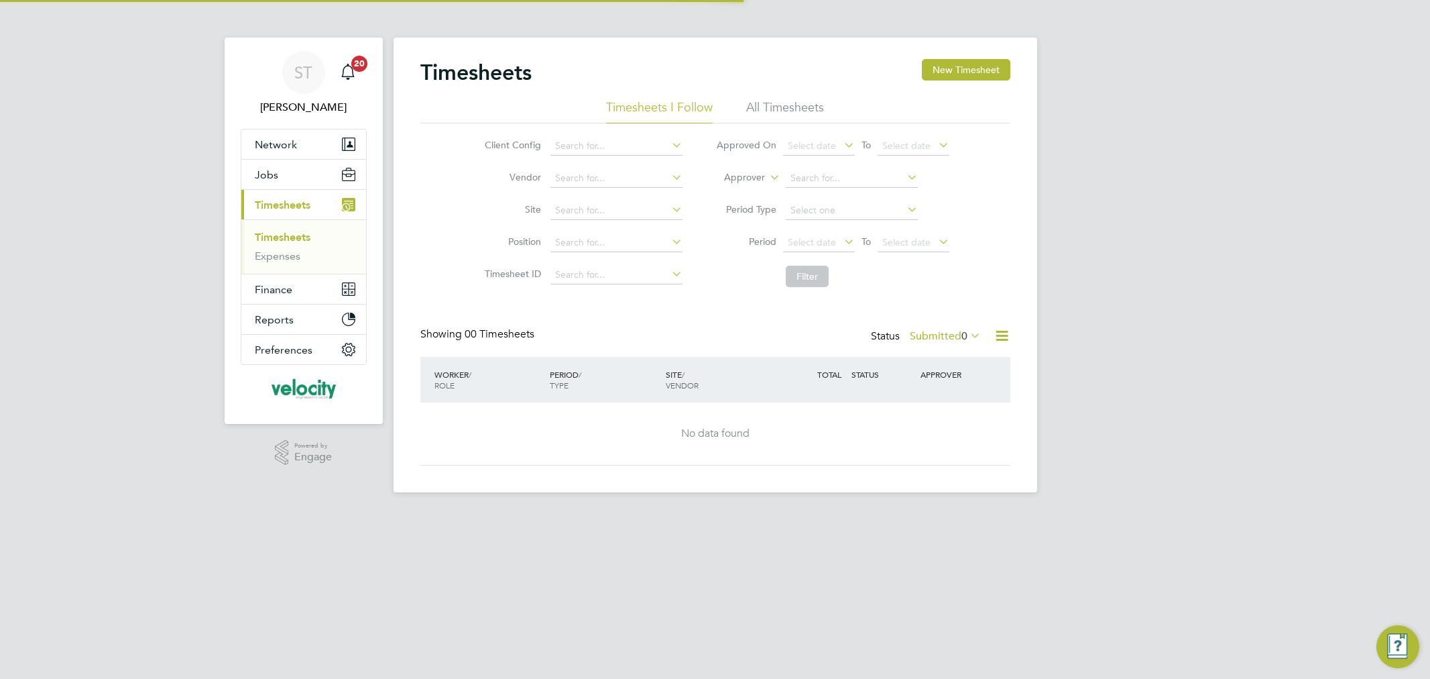 This screenshot has width=1430, height=679. Describe the element at coordinates (735, 178) in the screenshot. I see `label: Approver` at that location.